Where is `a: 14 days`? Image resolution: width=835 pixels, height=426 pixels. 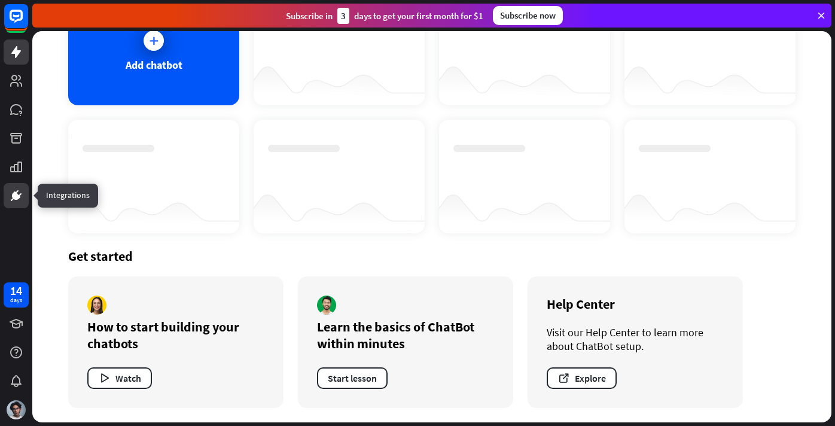
a: 14 days is located at coordinates (16, 295).